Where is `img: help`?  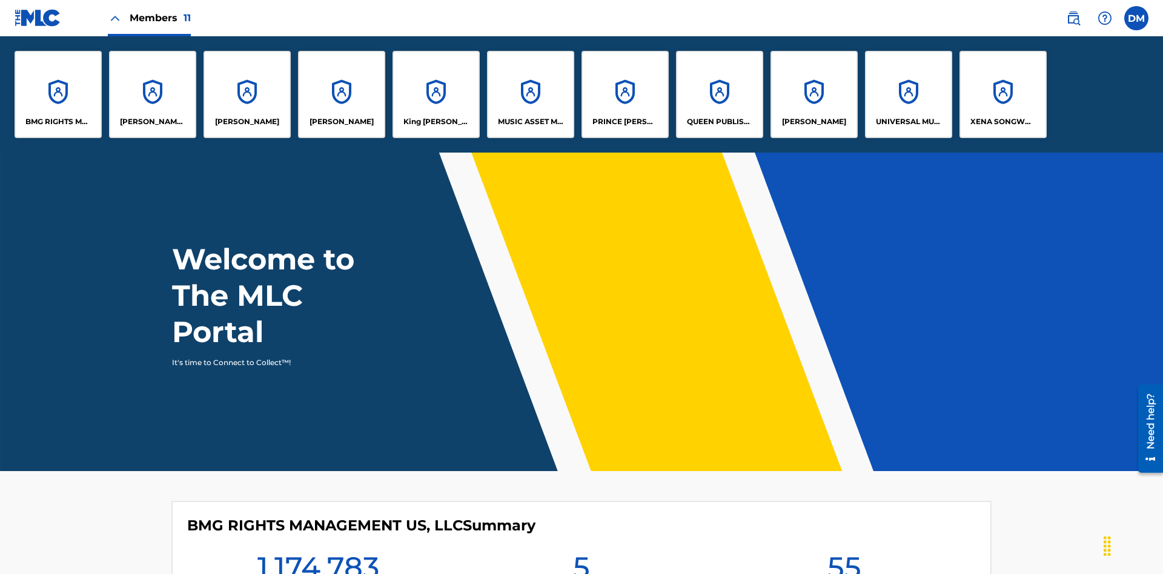
img: help is located at coordinates (1104, 18).